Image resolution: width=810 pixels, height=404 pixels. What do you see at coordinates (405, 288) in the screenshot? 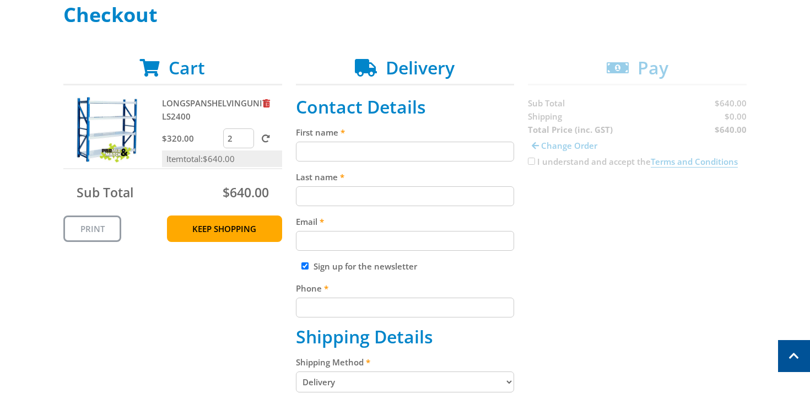
I see `label: Phone` at bounding box center [405, 288].